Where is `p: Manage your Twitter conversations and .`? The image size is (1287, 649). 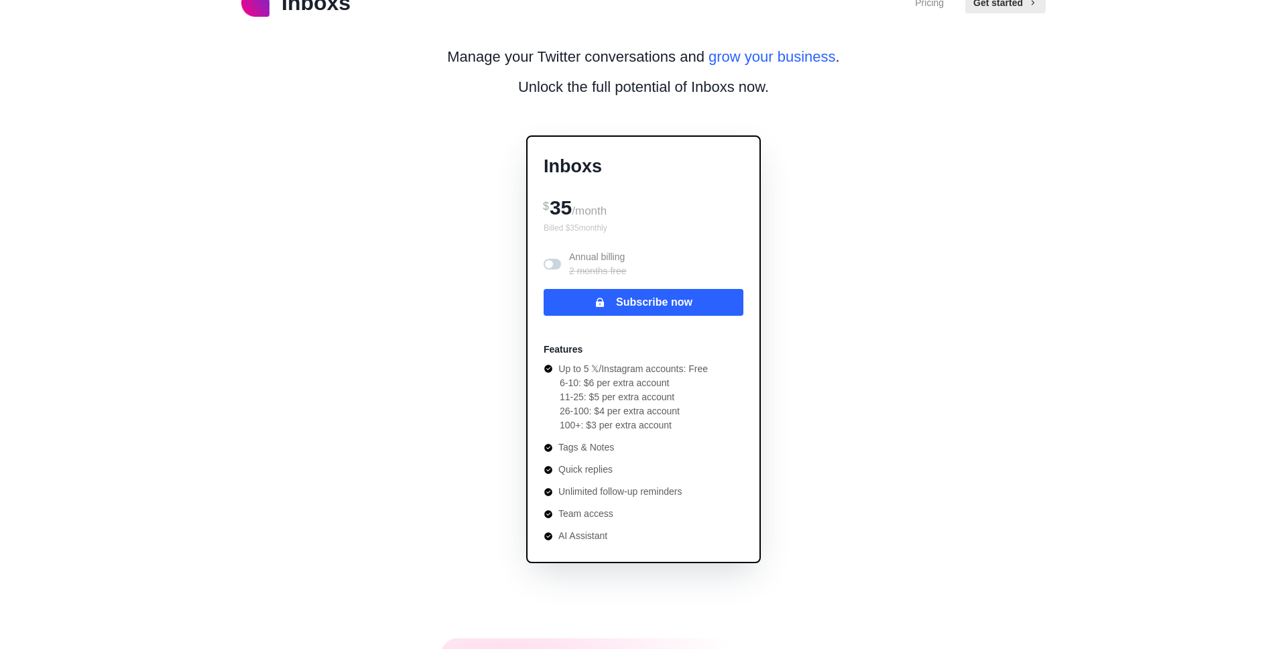
p: Manage your Twitter conversations and . is located at coordinates (643, 56).